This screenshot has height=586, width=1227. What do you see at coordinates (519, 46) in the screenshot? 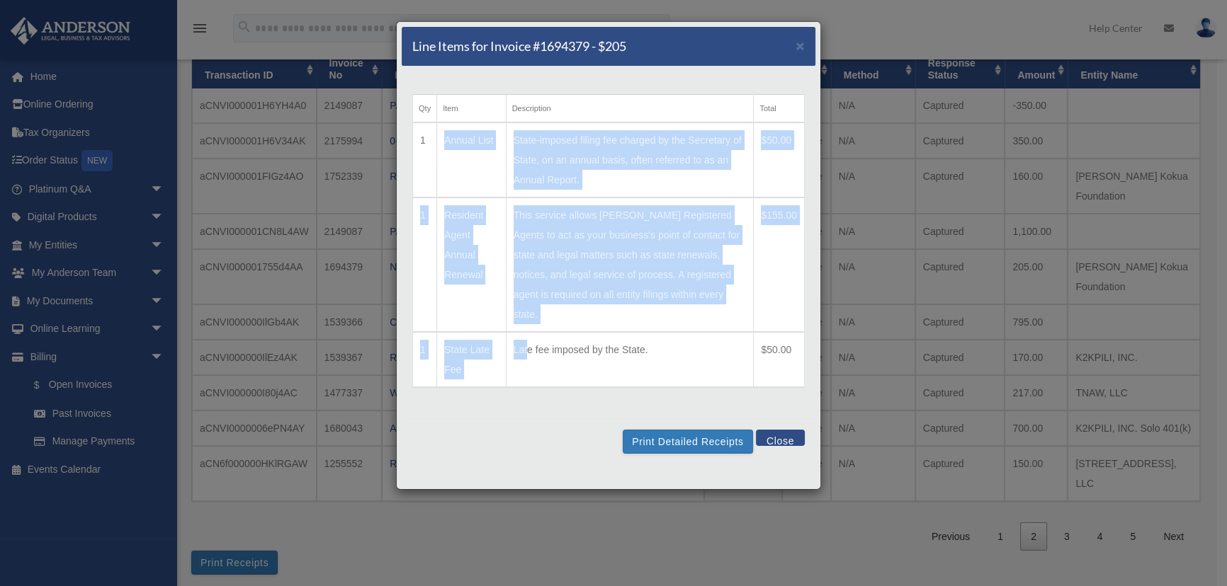
I see `h5: Line Items for Invoice #1694379 - $205` at bounding box center [519, 46].